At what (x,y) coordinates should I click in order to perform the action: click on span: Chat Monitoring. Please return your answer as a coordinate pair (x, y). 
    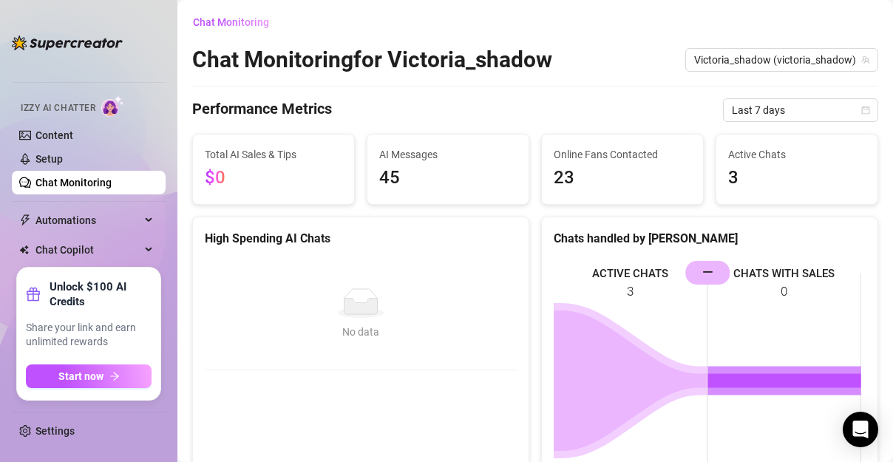
    Looking at the image, I should click on (231, 22).